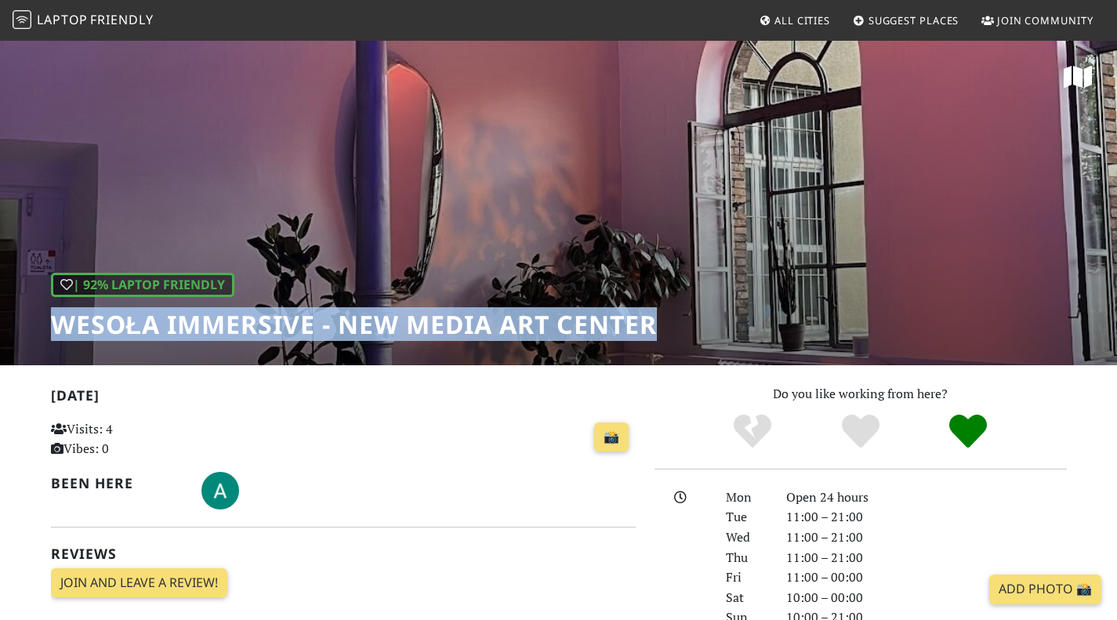  What do you see at coordinates (220, 489) in the screenshot?
I see `span: Aleksandra R.` at bounding box center [220, 489].